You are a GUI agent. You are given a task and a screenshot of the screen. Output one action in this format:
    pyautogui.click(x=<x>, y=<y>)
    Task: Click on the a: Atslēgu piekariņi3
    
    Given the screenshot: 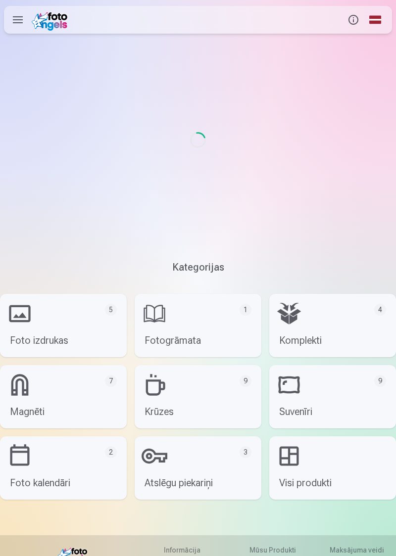 What is the action you would take?
    pyautogui.click(x=198, y=468)
    